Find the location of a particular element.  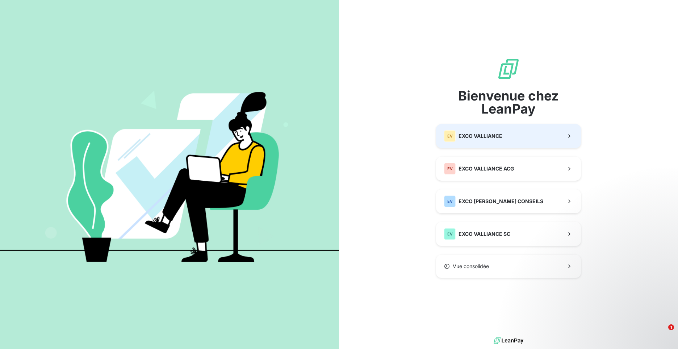

span: EXCO VALLIANCE is located at coordinates (480, 136).